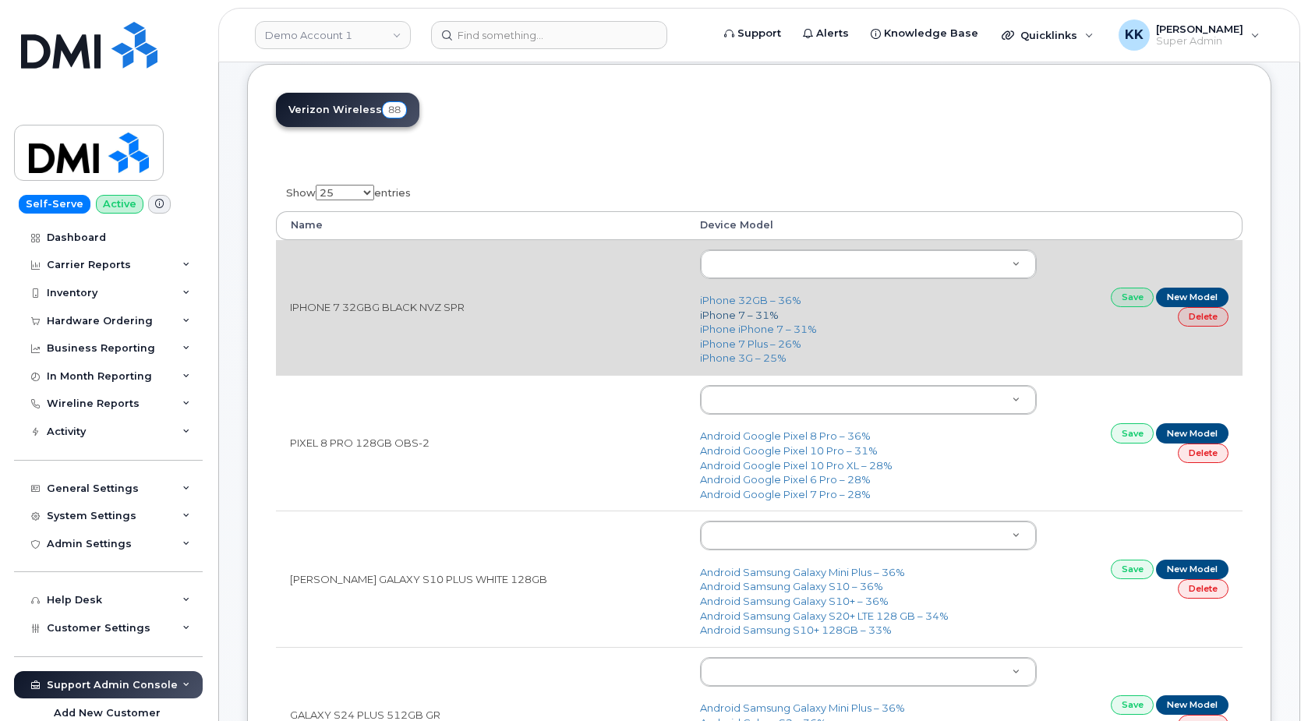  Describe the element at coordinates (759, 34) in the screenshot. I see `span: Support` at that location.